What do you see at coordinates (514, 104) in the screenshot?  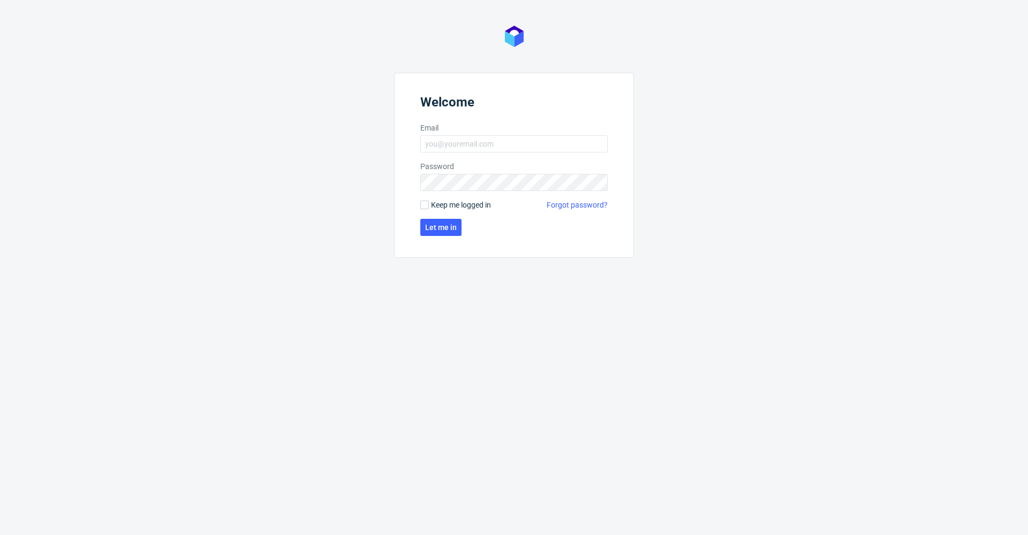 I see `header: Welcome` at bounding box center [514, 104].